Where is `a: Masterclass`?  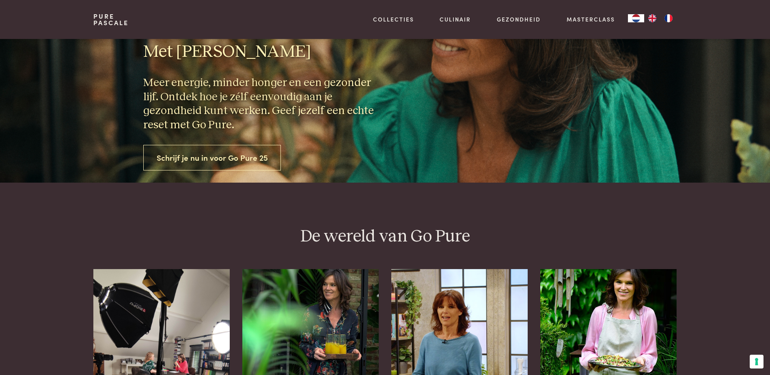 a: Masterclass is located at coordinates (591, 19).